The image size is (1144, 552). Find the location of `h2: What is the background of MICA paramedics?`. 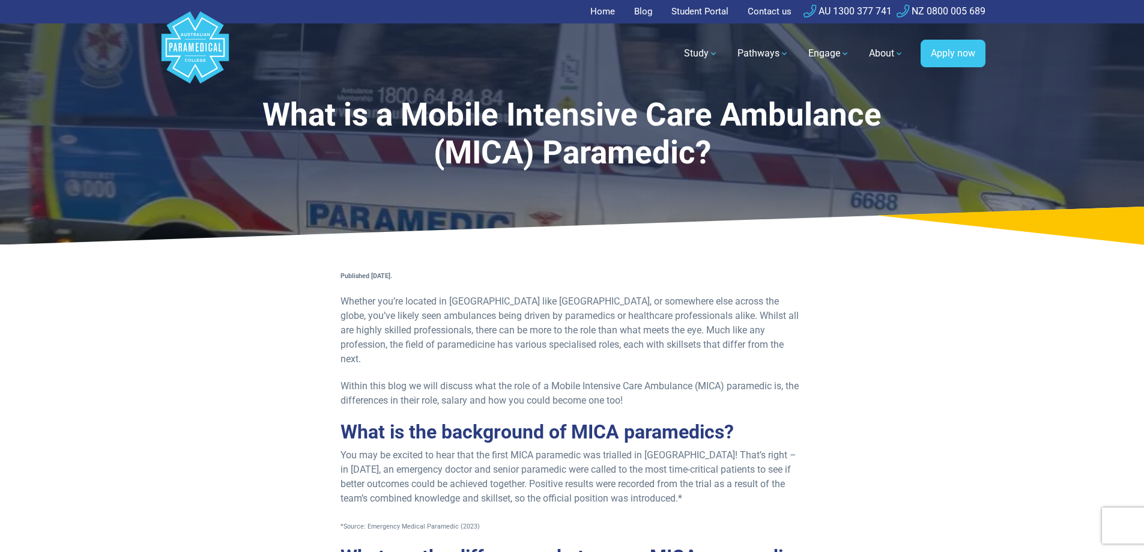

h2: What is the background of MICA paramedics? is located at coordinates (572, 432).